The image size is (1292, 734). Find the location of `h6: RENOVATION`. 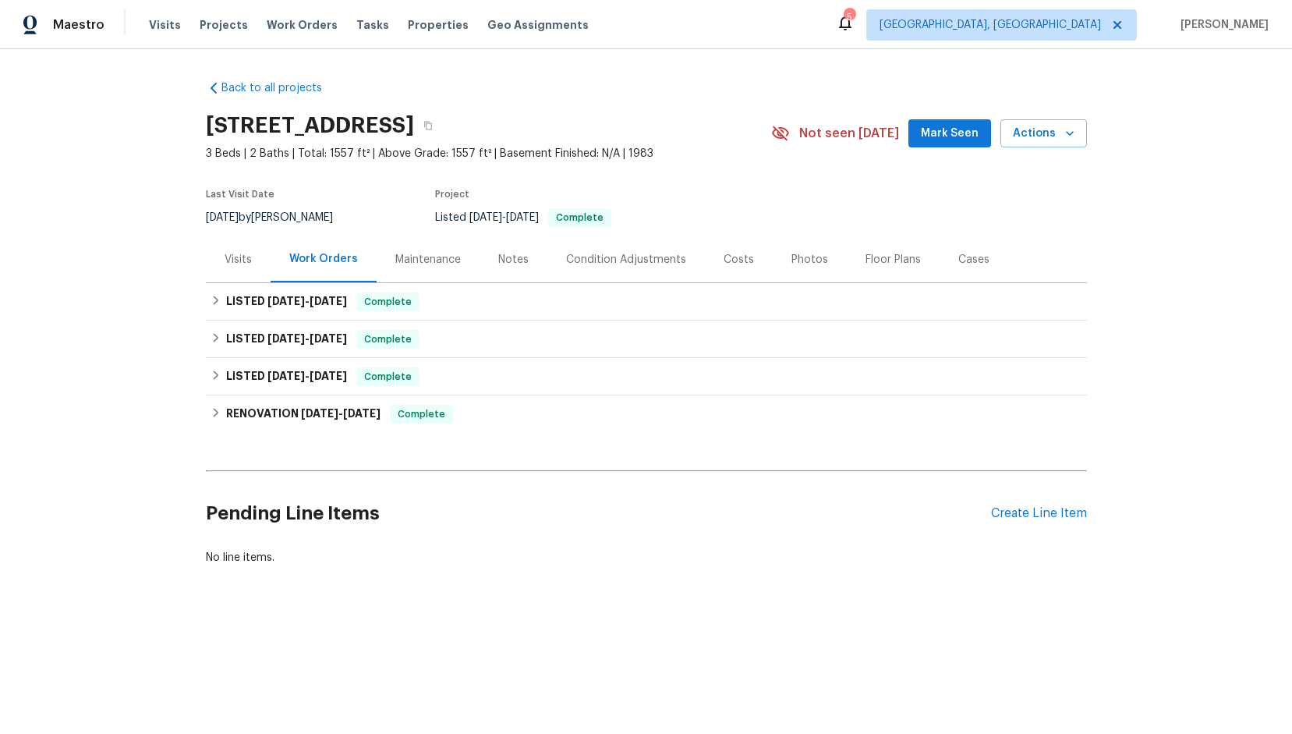

h6: RENOVATION is located at coordinates (303, 414).